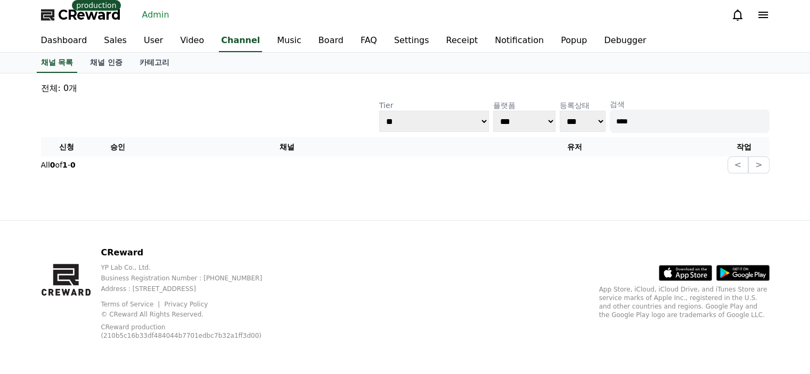  Describe the element at coordinates (575, 147) in the screenshot. I see `th: 유저` at that location.